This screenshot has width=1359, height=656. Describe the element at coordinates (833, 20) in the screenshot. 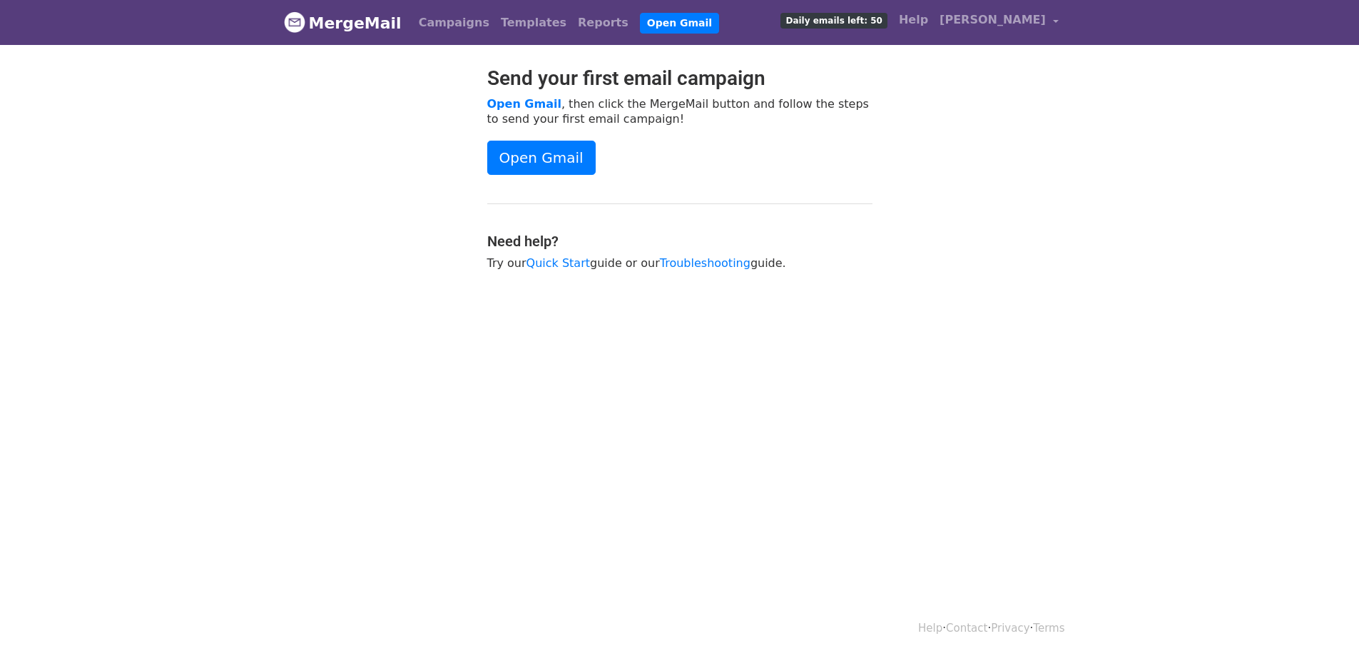

I see `a: Daily emails left: 50` at that location.